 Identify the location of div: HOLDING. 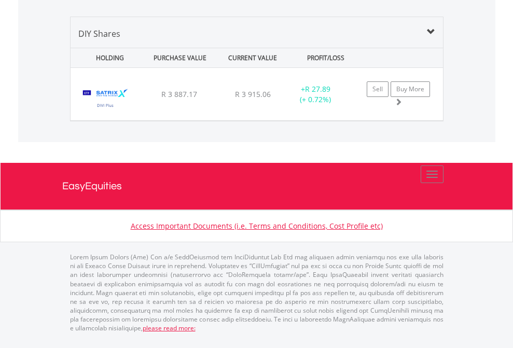
(107, 58).